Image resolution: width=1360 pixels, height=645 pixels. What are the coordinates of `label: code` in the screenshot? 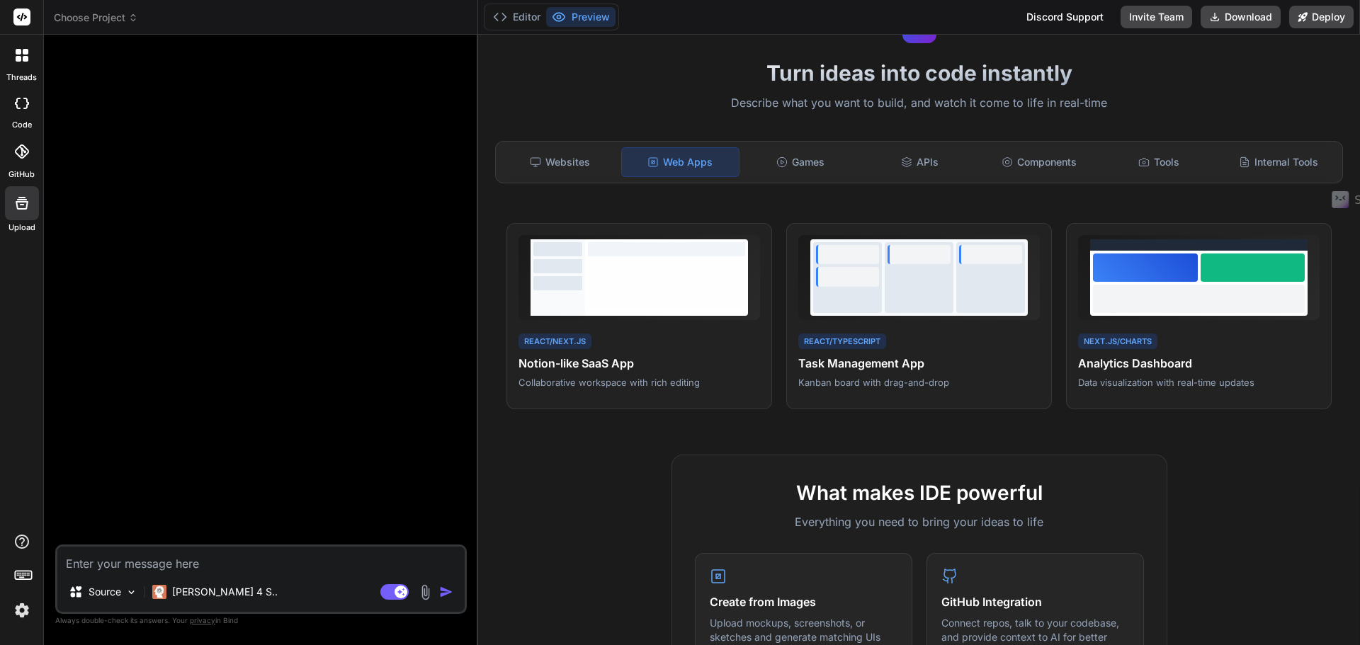 It's located at (22, 125).